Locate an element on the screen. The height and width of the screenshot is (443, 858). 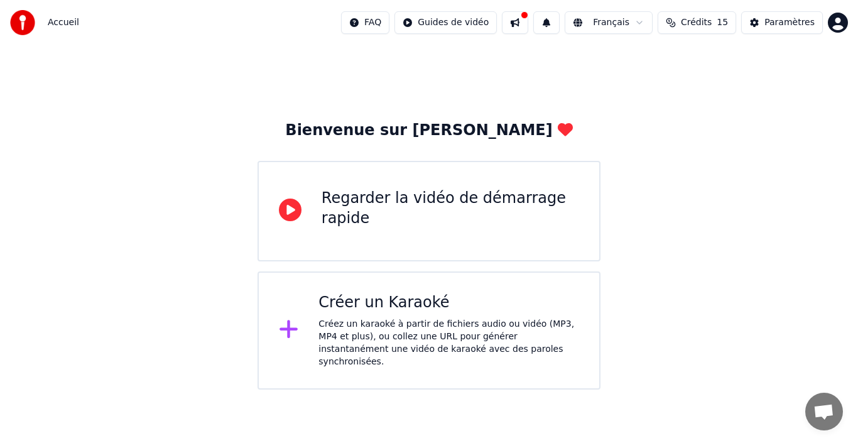
a: Ouvrir le chat is located at coordinates (824, 411).